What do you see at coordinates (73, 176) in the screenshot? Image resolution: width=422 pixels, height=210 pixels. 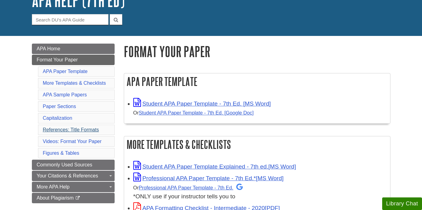 I see `a: Your Citations & References` at bounding box center [73, 176].